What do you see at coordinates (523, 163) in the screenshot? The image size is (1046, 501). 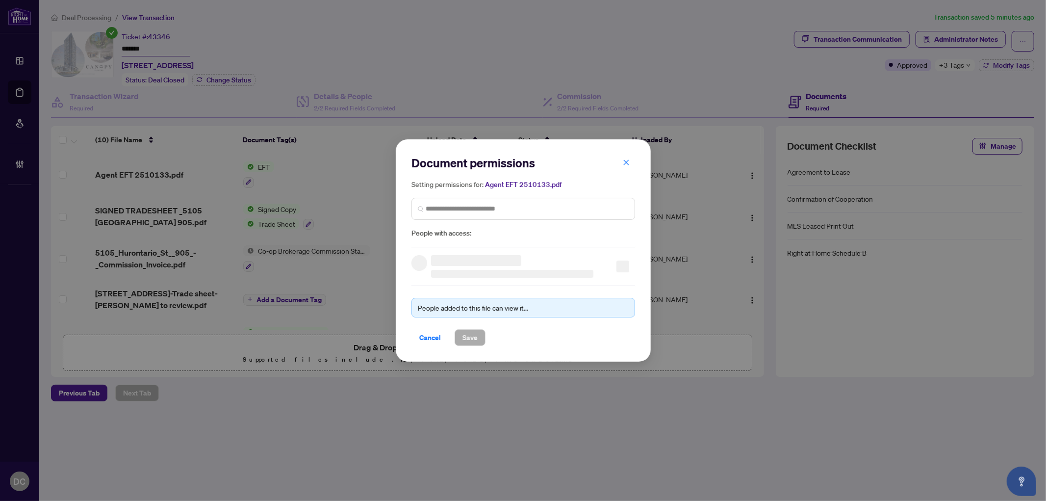 I see `h2: Document permissions` at bounding box center [523, 163].